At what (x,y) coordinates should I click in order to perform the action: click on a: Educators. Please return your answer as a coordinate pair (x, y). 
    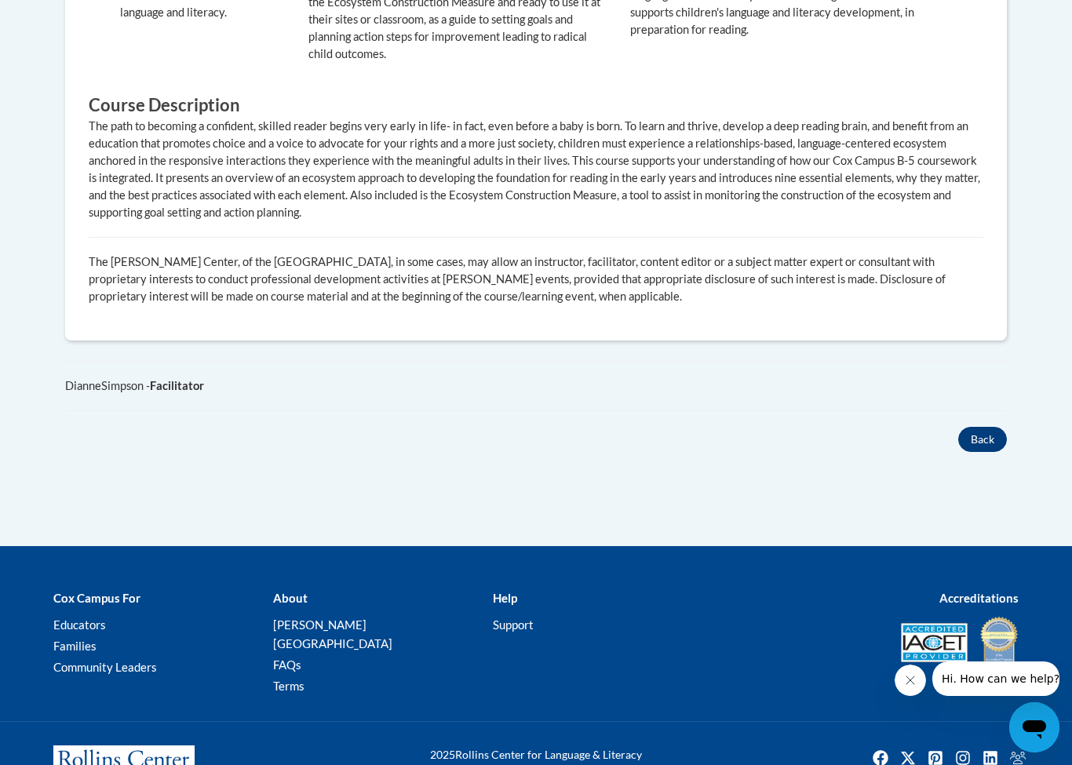
    Looking at the image, I should click on (79, 625).